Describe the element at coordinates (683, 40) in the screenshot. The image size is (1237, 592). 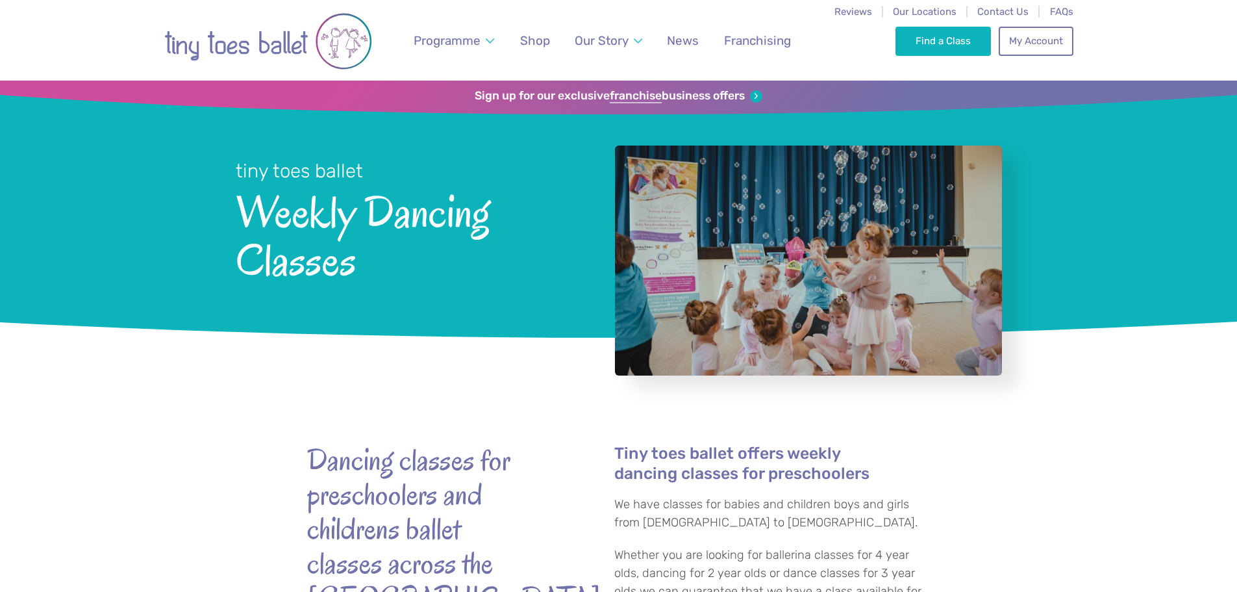
I see `span: News` at that location.